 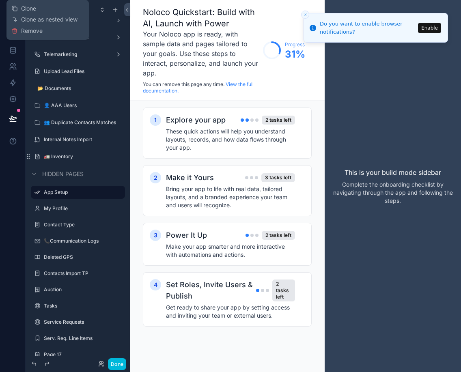 What do you see at coordinates (393, 172) in the screenshot?
I see `p: This is your build mode sidebar` at bounding box center [393, 172].